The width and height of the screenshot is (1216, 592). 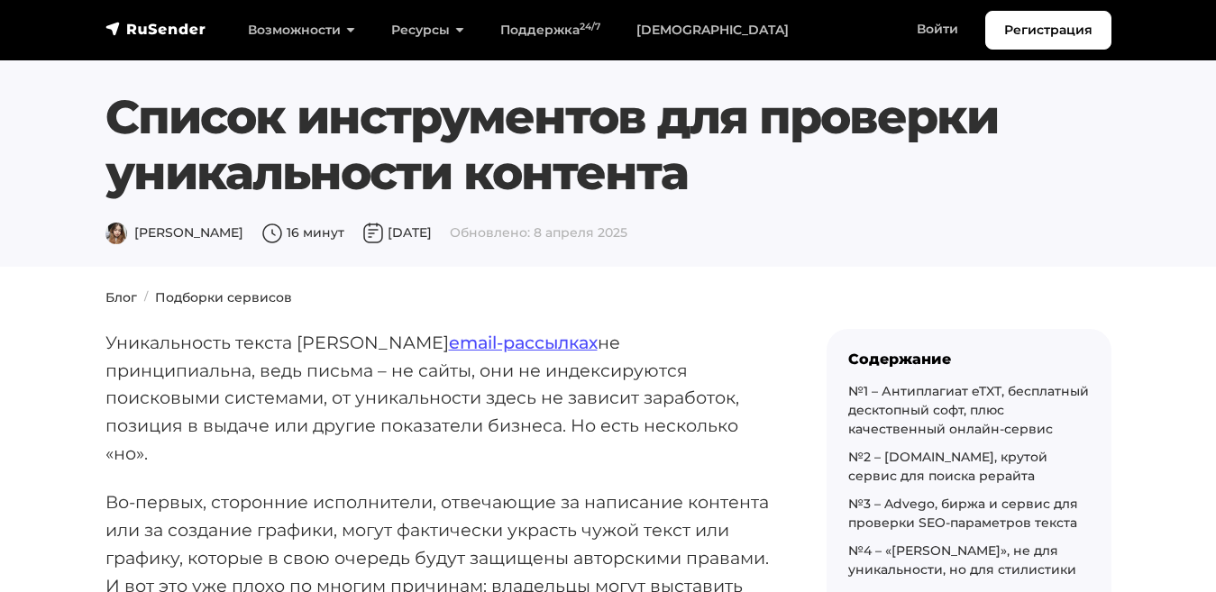 What do you see at coordinates (968, 410) in the screenshot?
I see `a: №1 – Антиплагиат eTXT, бесплатный десктопный софт, плюс качественный онлайн-сервис` at bounding box center [968, 410].